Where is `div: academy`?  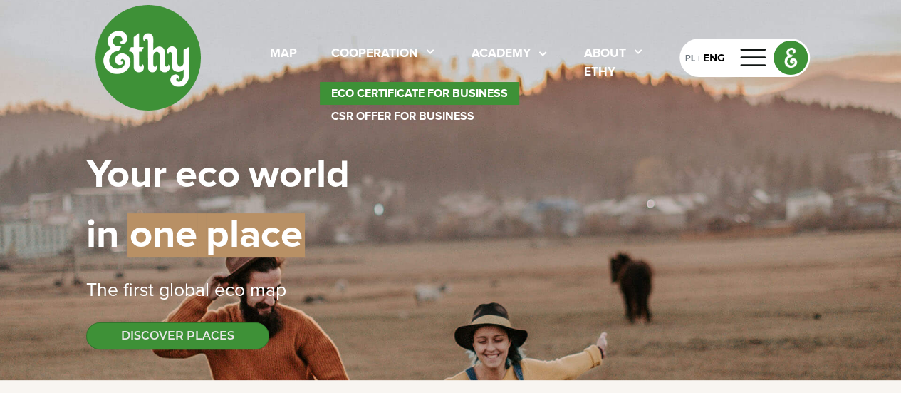
div: academy is located at coordinates (501, 54).